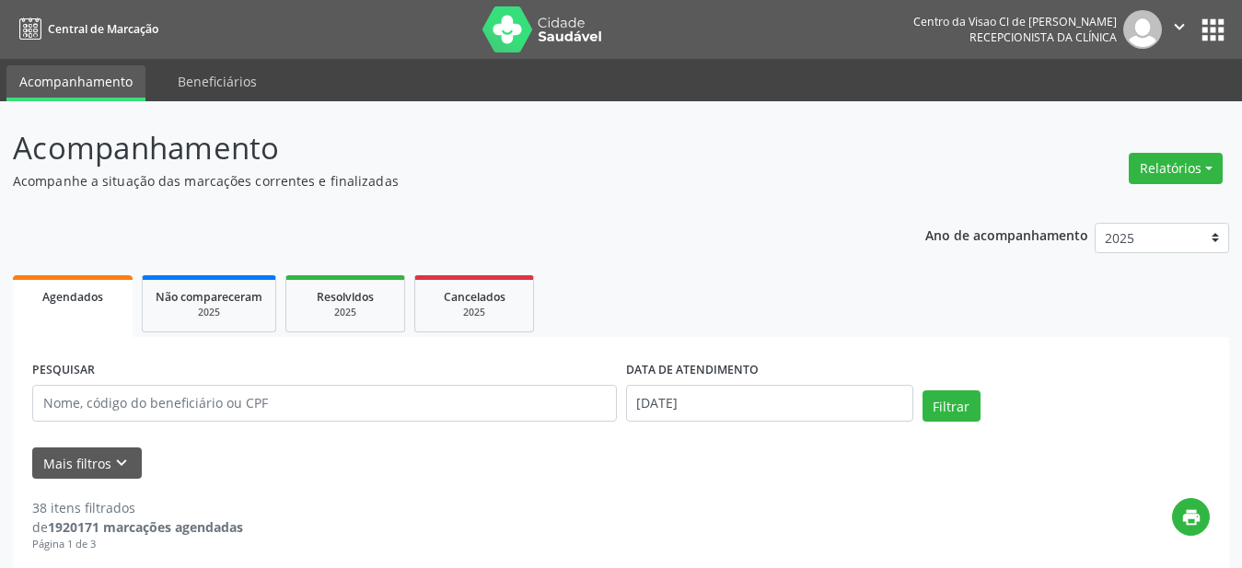  Describe the element at coordinates (209, 296) in the screenshot. I see `span: Não compareceram` at that location.